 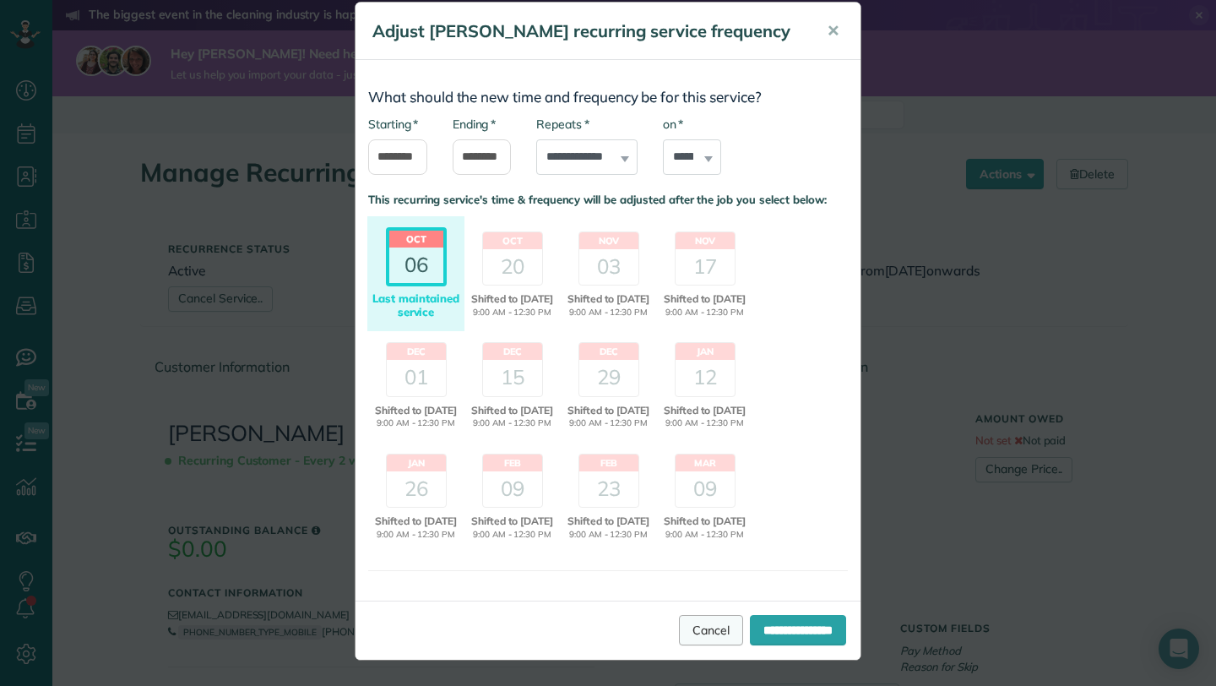 I want to click on div: 12, so click(x=705, y=378).